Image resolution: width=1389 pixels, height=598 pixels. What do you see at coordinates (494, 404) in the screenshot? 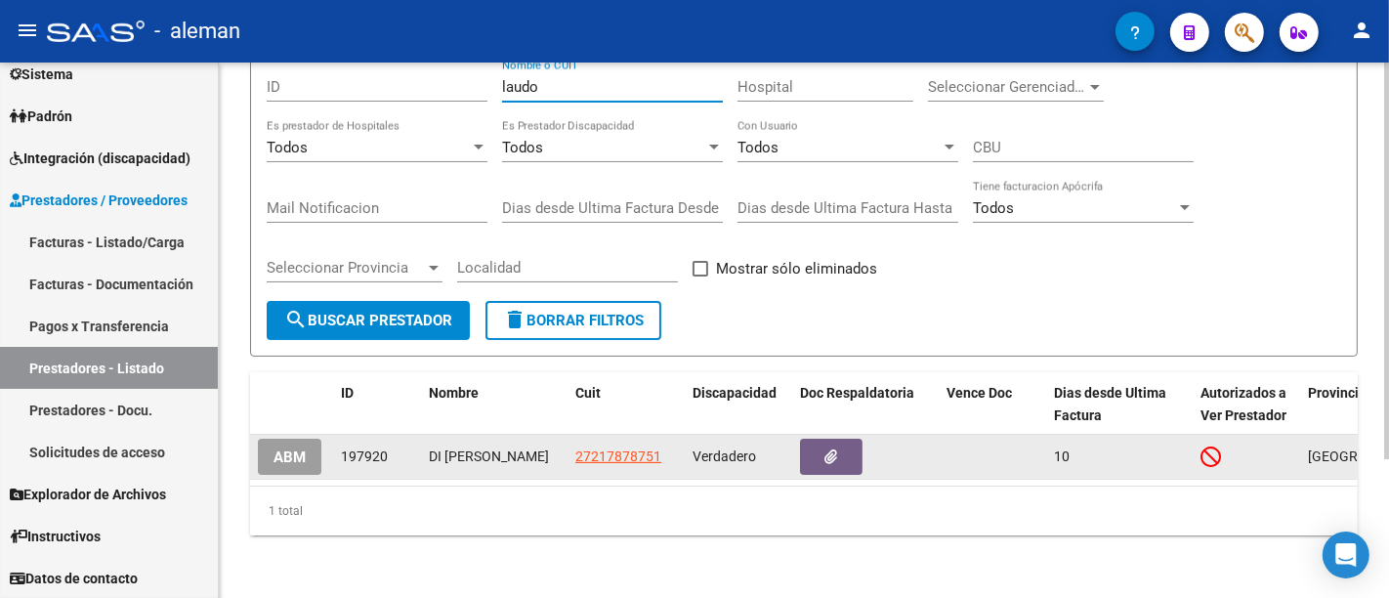
I see `datatable-header-cell: Nombre` at bounding box center [494, 404].